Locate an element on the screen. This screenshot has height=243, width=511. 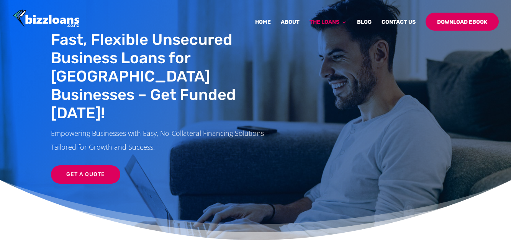
a: The Loans is located at coordinates (328, 28).